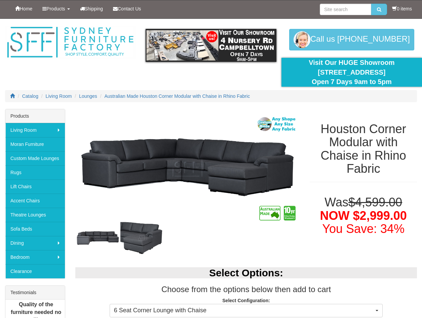 The width and height of the screenshot is (422, 318). What do you see at coordinates (91, 9) in the screenshot?
I see `a: Shipping` at bounding box center [91, 9].